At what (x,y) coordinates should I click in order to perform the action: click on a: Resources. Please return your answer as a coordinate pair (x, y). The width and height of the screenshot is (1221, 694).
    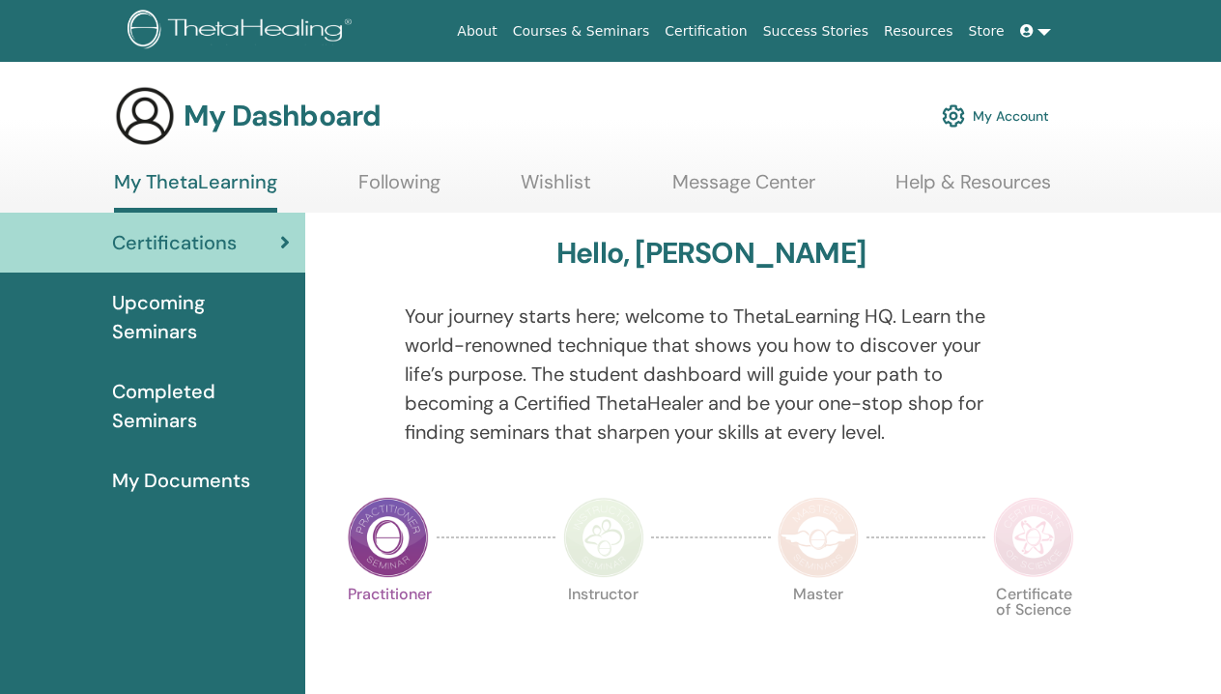
    Looking at the image, I should click on (919, 31).